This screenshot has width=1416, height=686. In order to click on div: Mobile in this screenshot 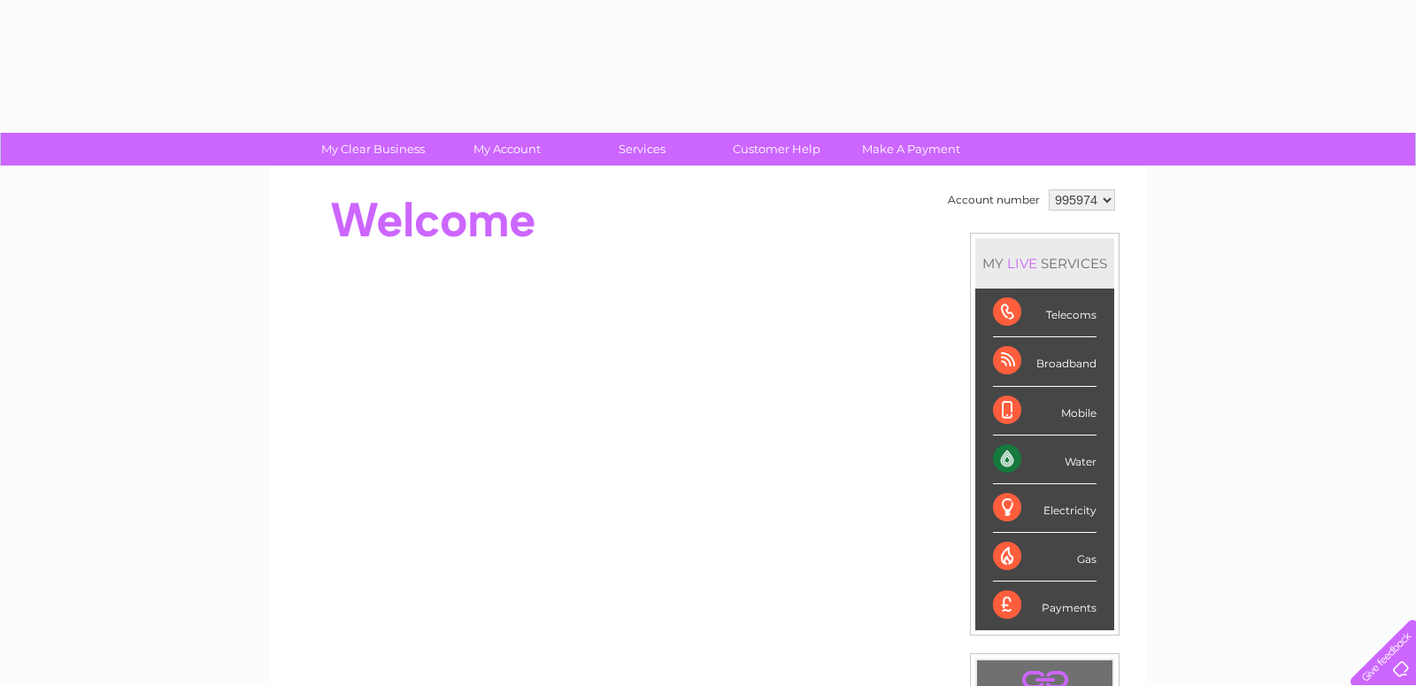, I will do `click(1045, 411)`.